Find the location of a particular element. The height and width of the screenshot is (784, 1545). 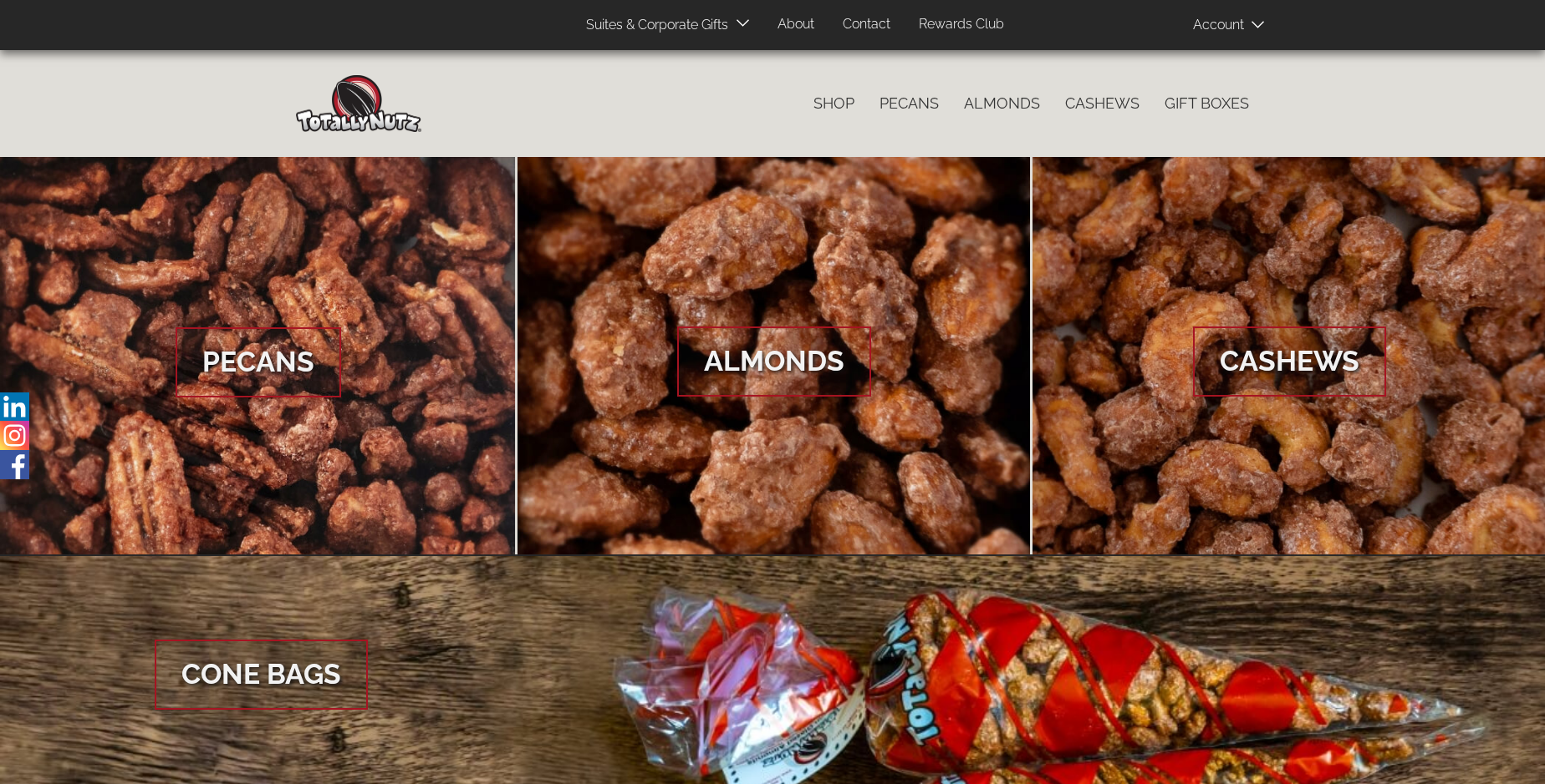

a: Contact is located at coordinates (866, 24).